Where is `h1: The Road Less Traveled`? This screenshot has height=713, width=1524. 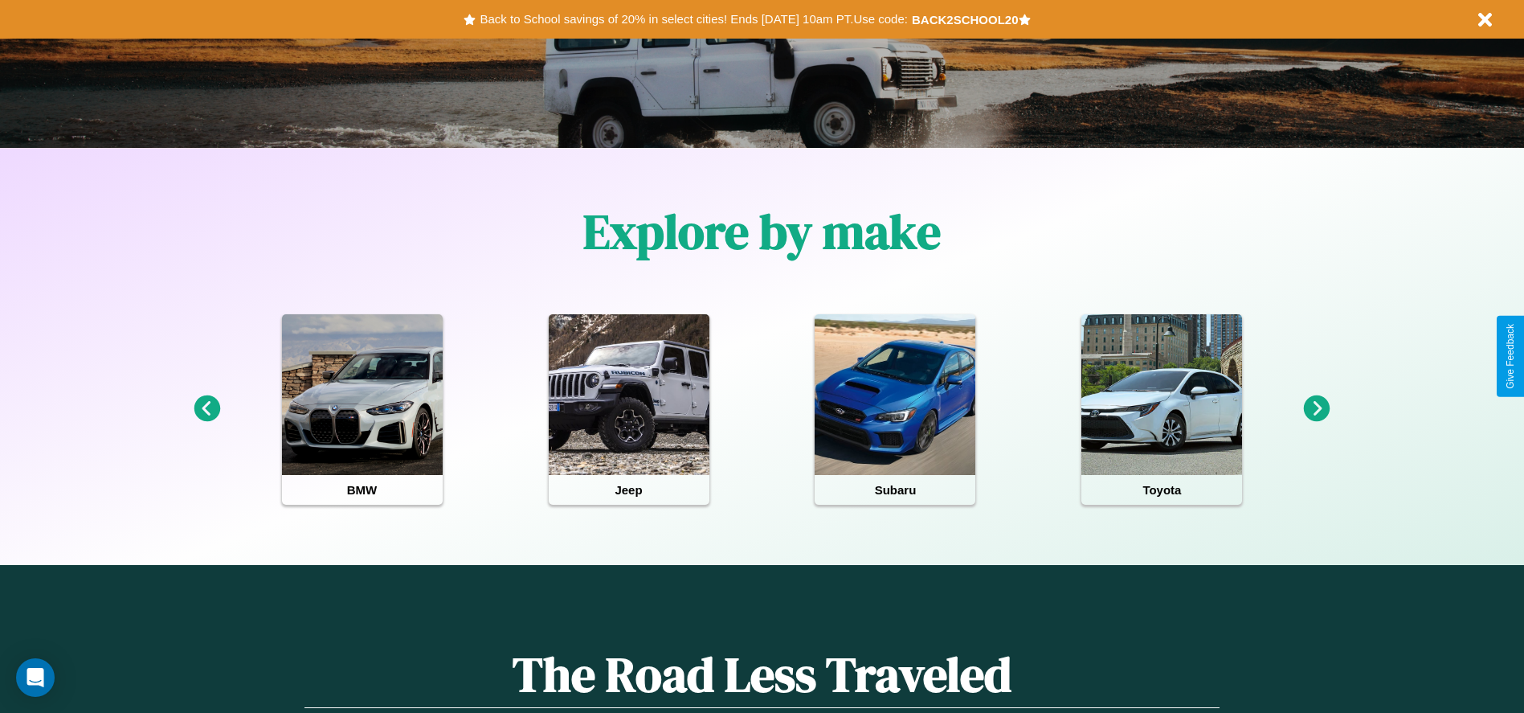
h1: The Road Less Traveled is located at coordinates (762, 674).